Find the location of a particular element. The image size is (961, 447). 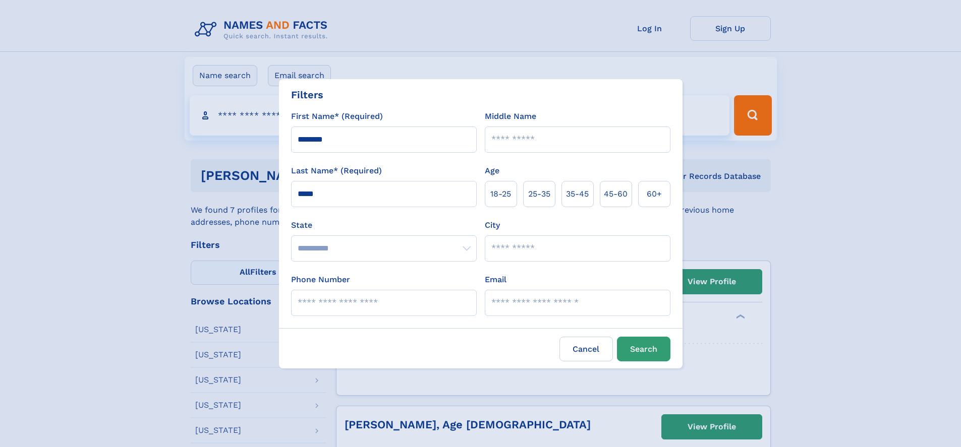

label: Middle Name is located at coordinates (510, 116).